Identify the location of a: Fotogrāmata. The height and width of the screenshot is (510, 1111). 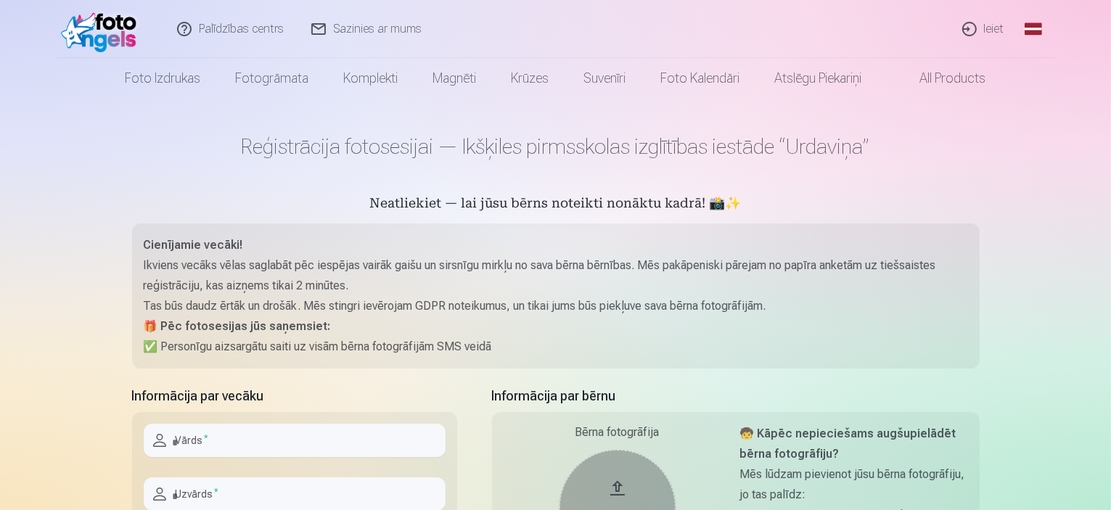
(272, 78).